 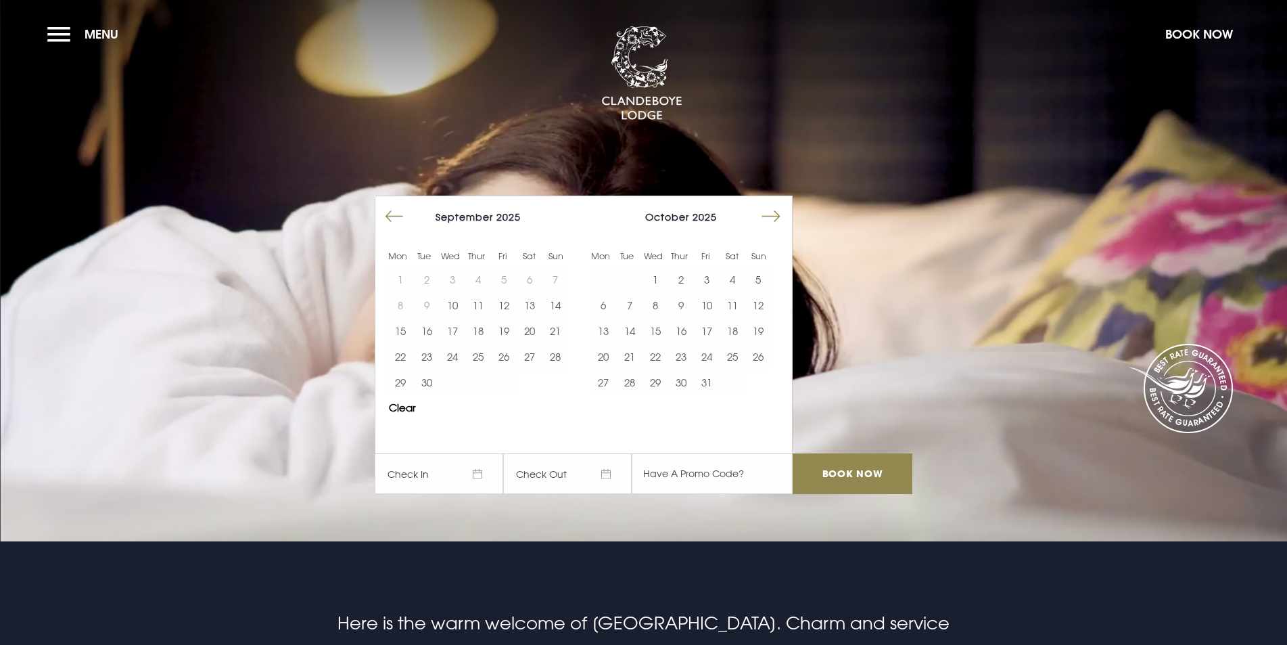 What do you see at coordinates (530, 331) in the screenshot?
I see `button: 20` at bounding box center [530, 331].